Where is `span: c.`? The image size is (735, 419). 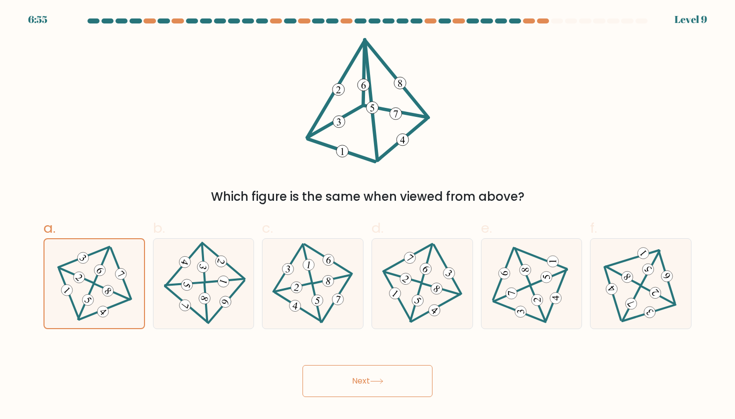
span: c. is located at coordinates (267, 228).